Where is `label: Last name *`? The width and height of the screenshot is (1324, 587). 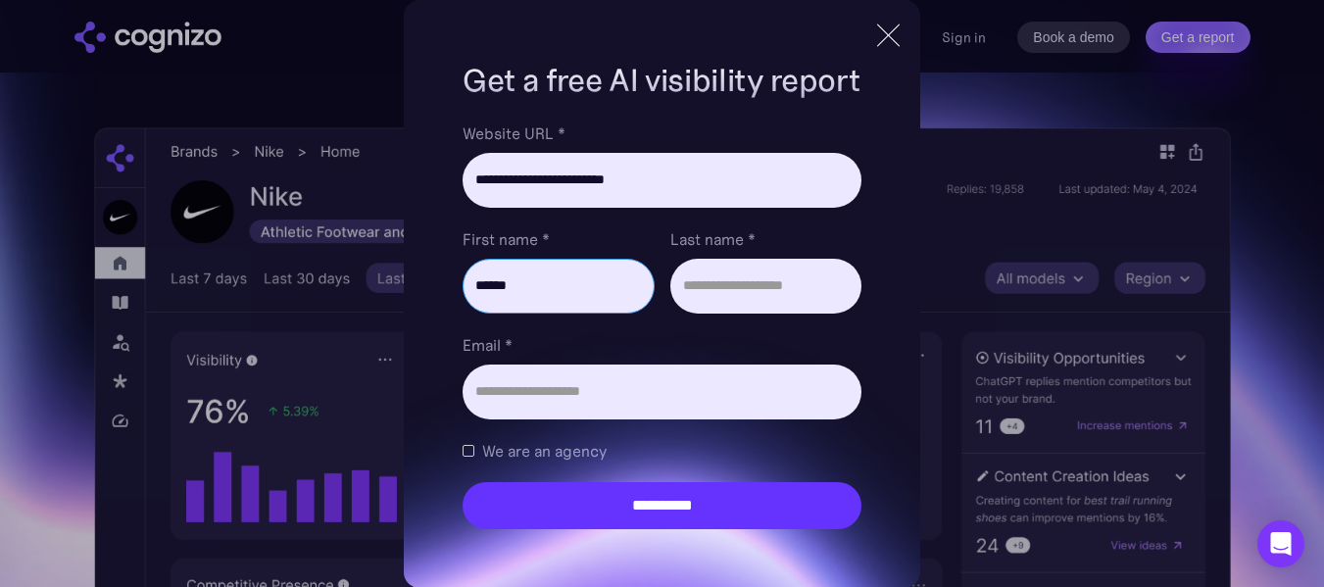 label: Last name * is located at coordinates (765, 239).